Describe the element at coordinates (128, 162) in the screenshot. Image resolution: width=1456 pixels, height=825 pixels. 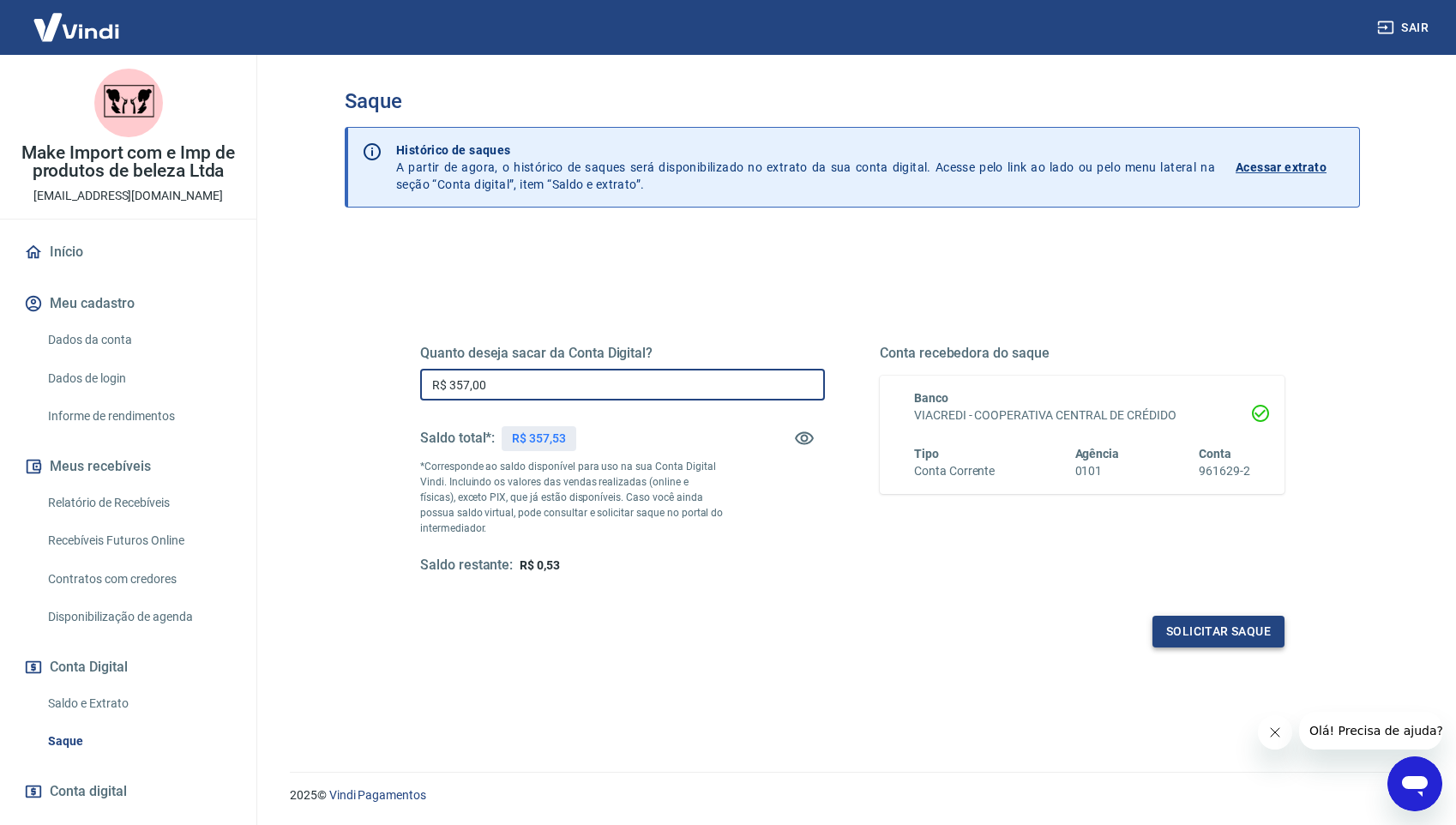
I see `p: Make Import com e Imp de produtos de beleza Ltda` at that location.